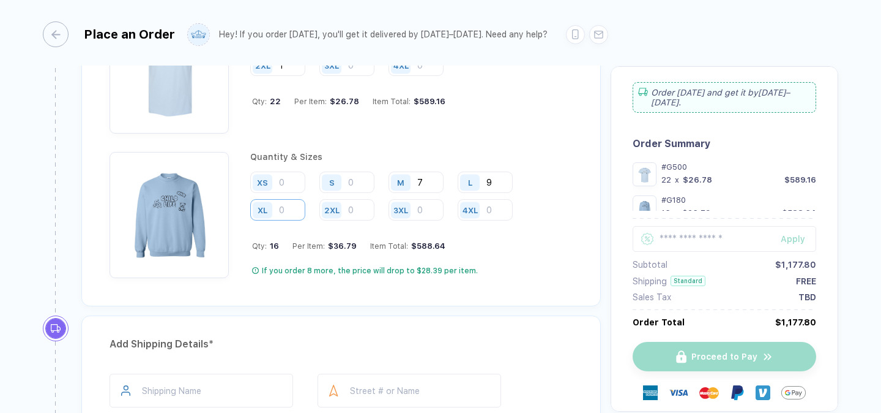 This screenshot has width=881, height=413. What do you see at coordinates (739, 200) in the screenshot?
I see `div: #G180` at bounding box center [739, 200].